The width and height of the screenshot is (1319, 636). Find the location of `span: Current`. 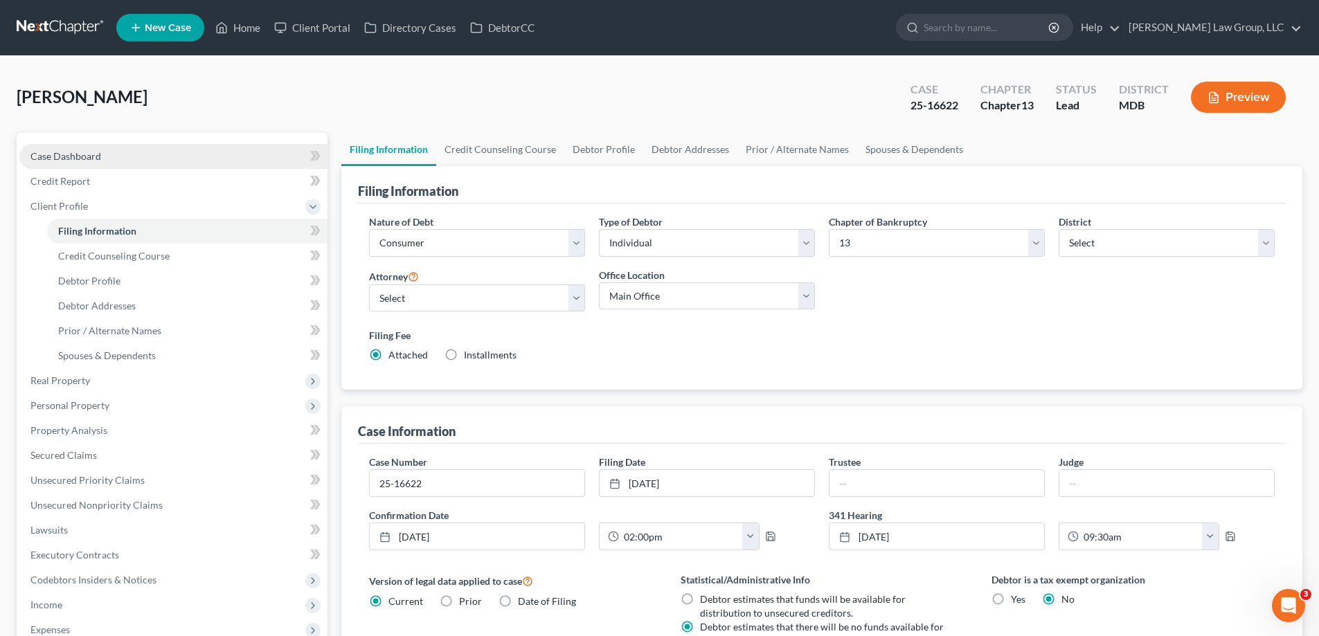

span: Current is located at coordinates (406, 601).